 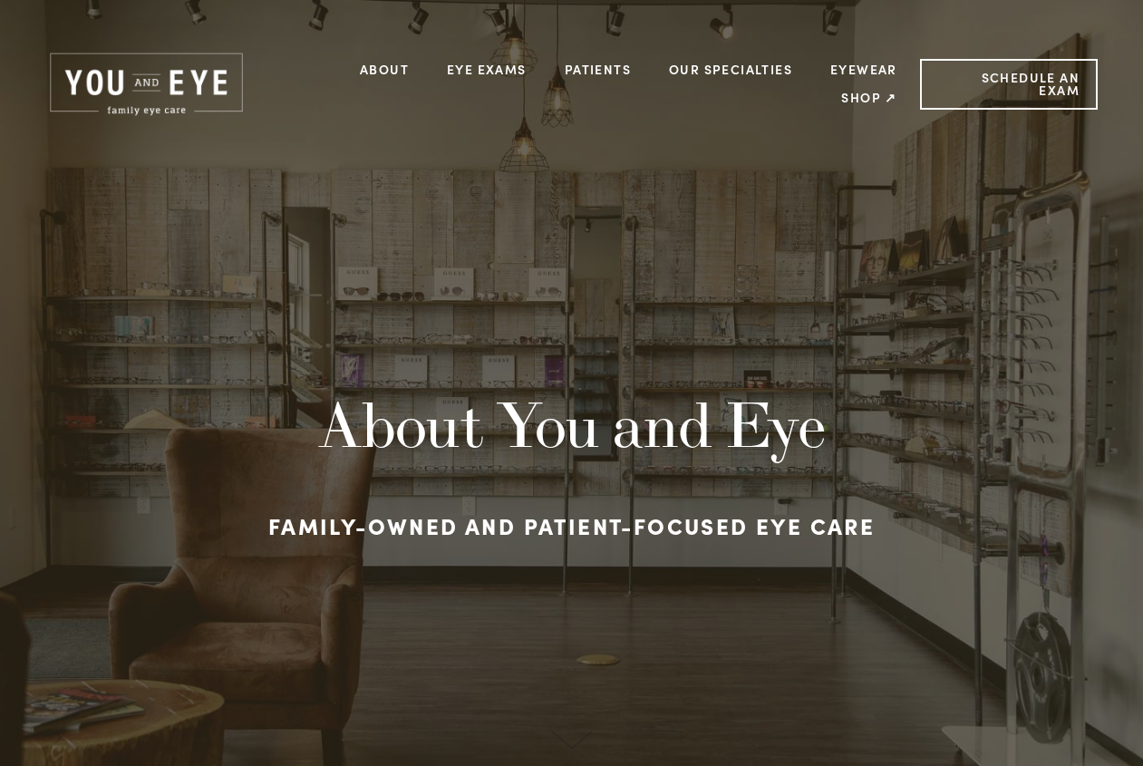 What do you see at coordinates (864, 70) in the screenshot?
I see `a: Eyewear` at bounding box center [864, 70].